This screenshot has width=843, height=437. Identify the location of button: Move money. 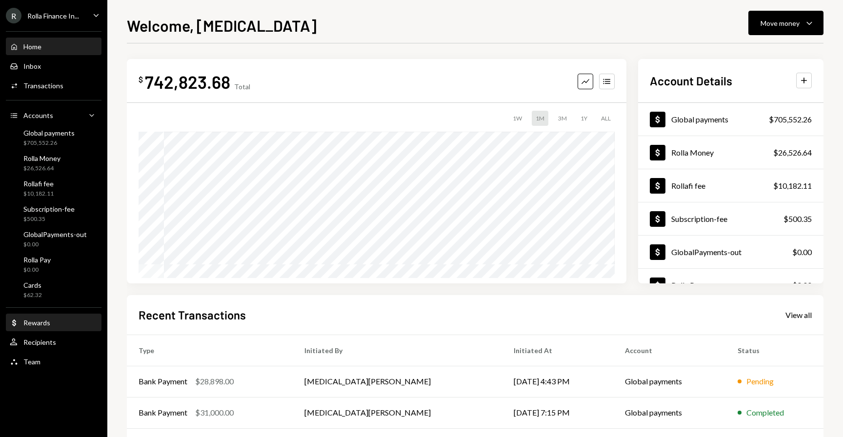
(786, 23).